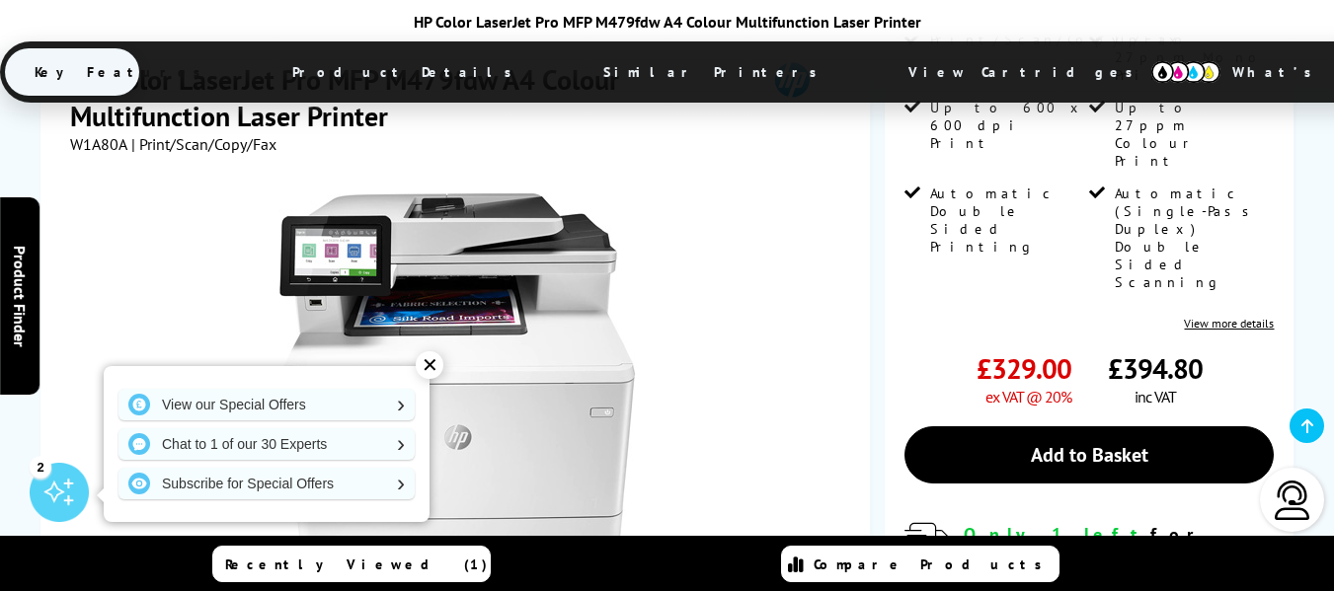  What do you see at coordinates (1030, 72) in the screenshot?
I see `span: View Cartridges` at bounding box center [1030, 72].